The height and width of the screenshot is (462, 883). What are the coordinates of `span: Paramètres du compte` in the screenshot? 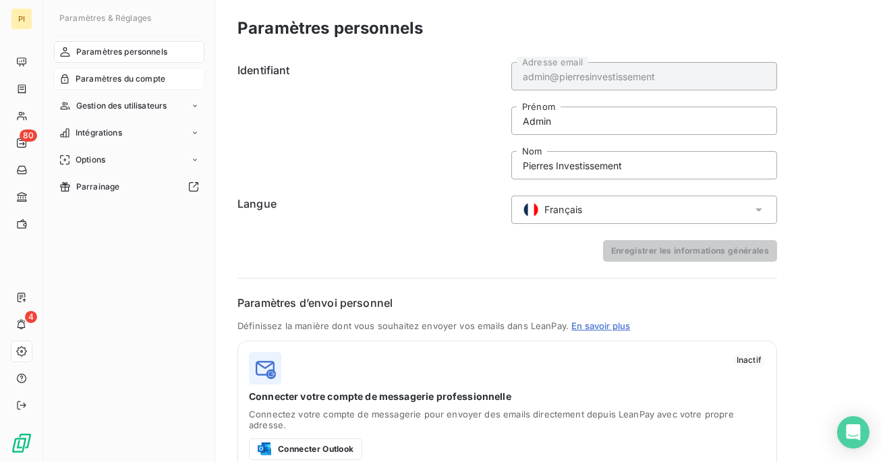 It's located at (120, 79).